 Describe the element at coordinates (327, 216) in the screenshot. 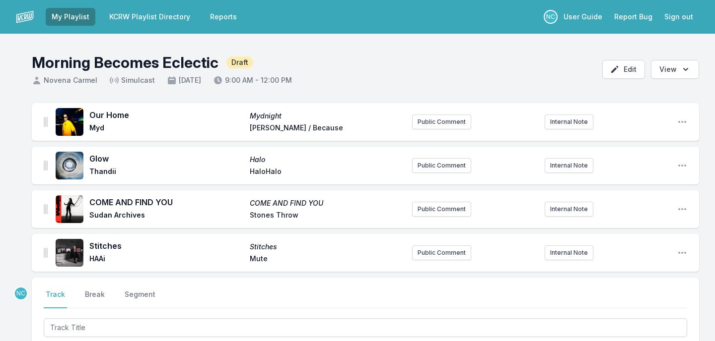

I see `span: Stones Throw` at that location.